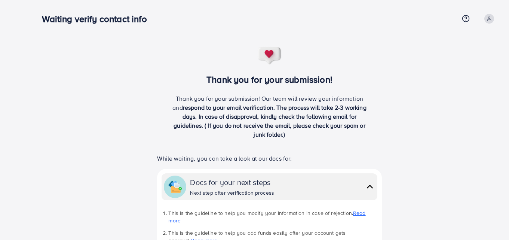 Image resolution: width=509 pixels, height=240 pixels. What do you see at coordinates (269, 79) in the screenshot?
I see `h3: Thank you for your submission!` at bounding box center [269, 79].